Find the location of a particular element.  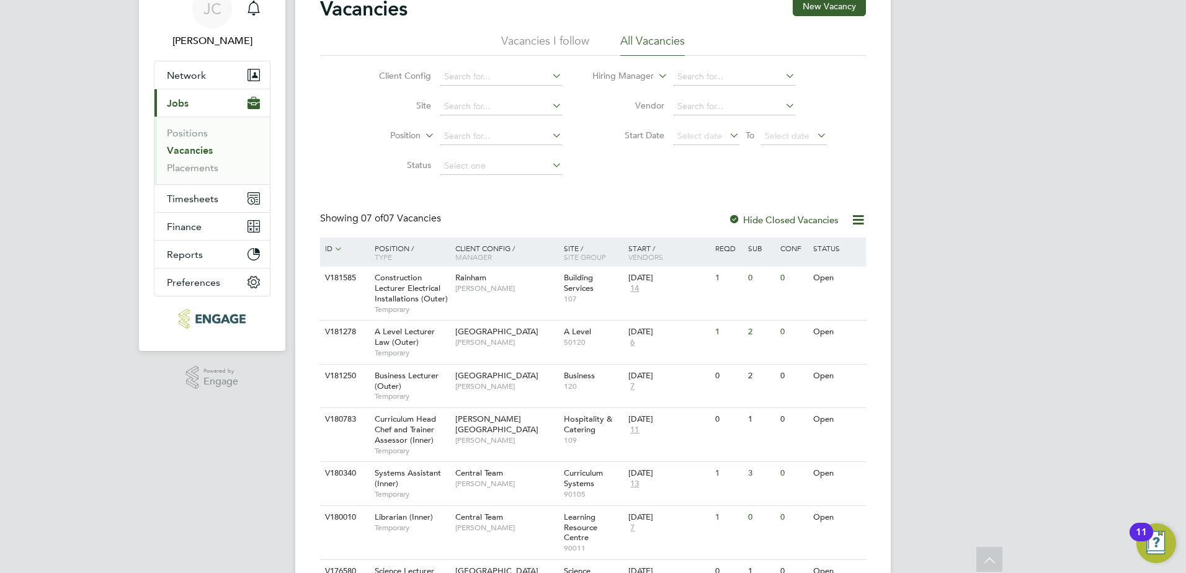

span: Site Group is located at coordinates (585, 257).